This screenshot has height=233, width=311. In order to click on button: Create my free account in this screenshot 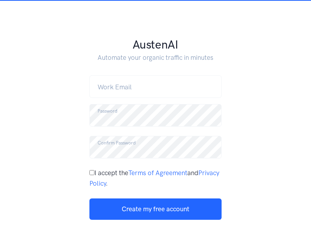, I will do `click(156, 209)`.